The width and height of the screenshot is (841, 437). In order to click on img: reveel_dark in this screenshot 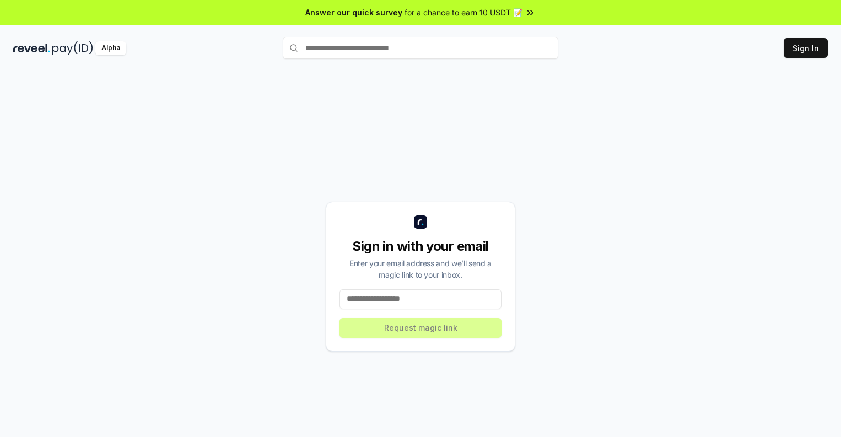, I will do `click(31, 48)`.